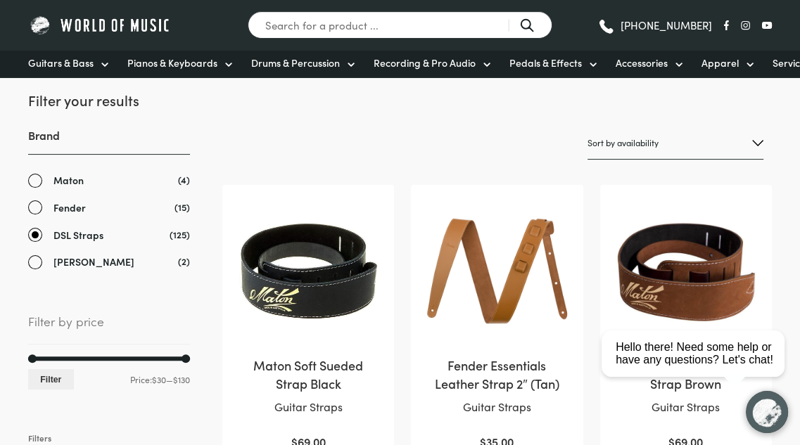 The height and width of the screenshot is (445, 800). What do you see at coordinates (496, 271) in the screenshot?
I see `img: Fender Essentials Leather Strap 2" Tan` at bounding box center [496, 271].